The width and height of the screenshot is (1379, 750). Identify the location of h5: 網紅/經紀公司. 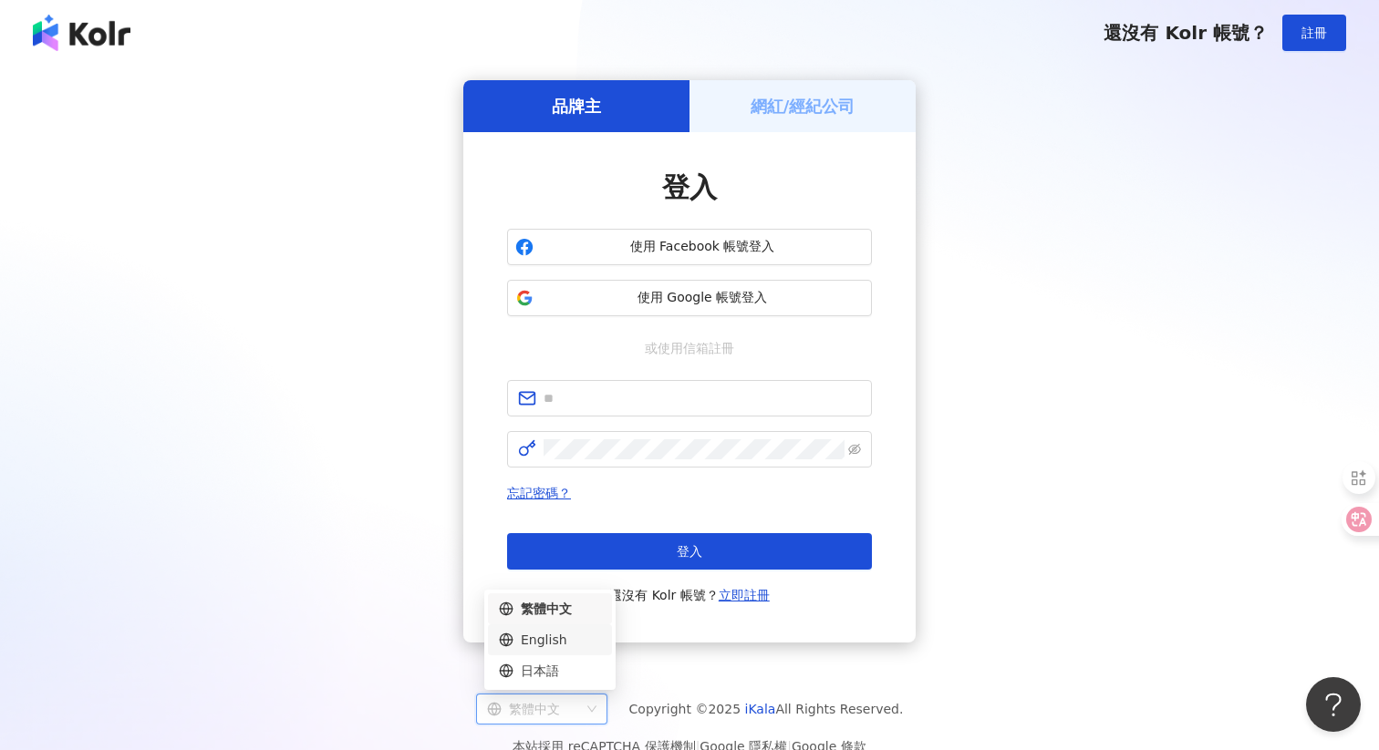
(802, 106).